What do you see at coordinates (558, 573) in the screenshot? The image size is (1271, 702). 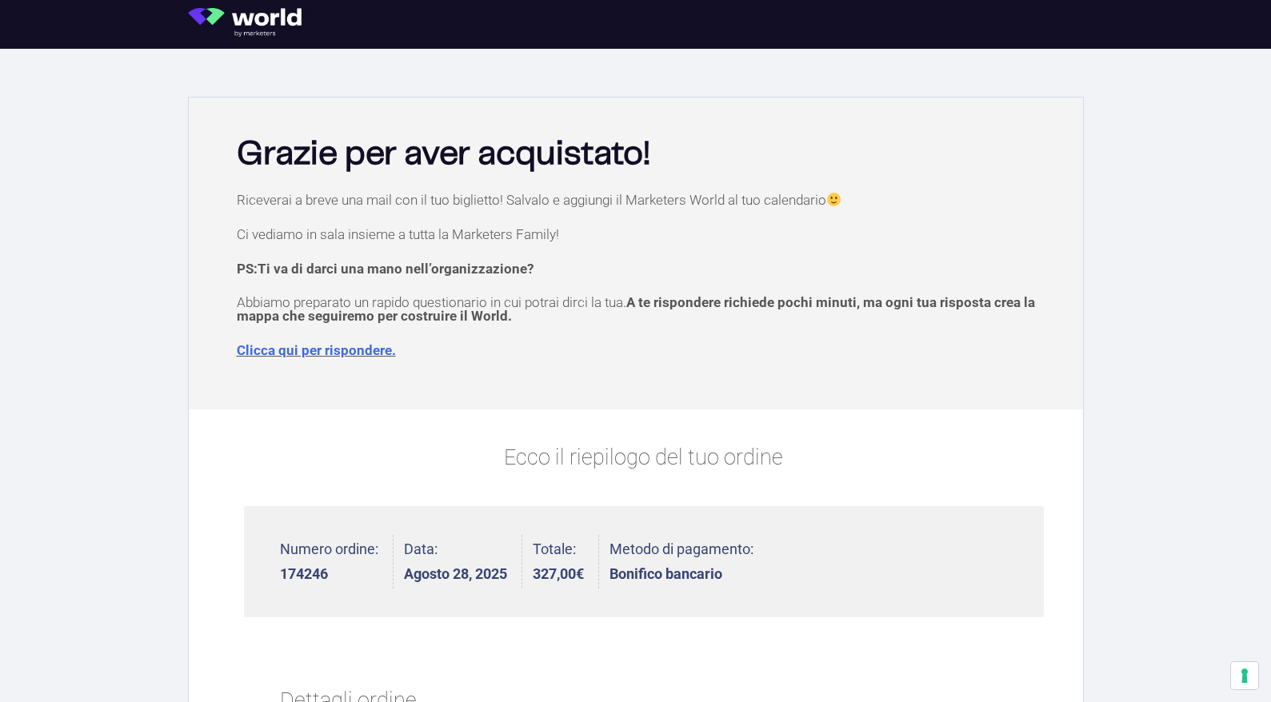 I see `bdi: 327,00` at bounding box center [558, 573].